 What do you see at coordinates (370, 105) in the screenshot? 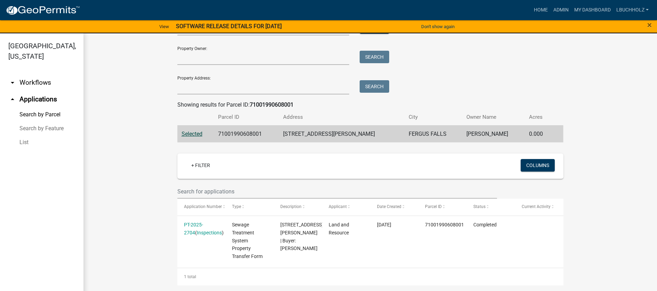
I see `div: Showing results for Parcel ID:` at bounding box center [370, 105].